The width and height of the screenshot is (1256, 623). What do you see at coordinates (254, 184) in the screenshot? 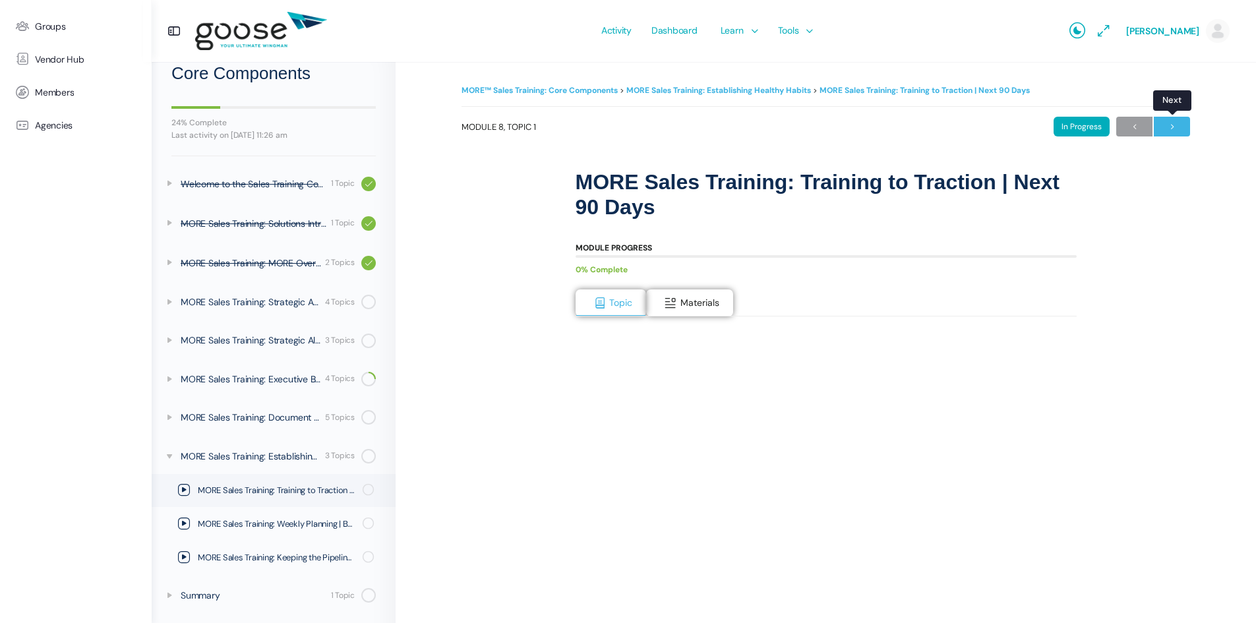
I see `div: Welcome to the Sales Training Course` at bounding box center [254, 184].